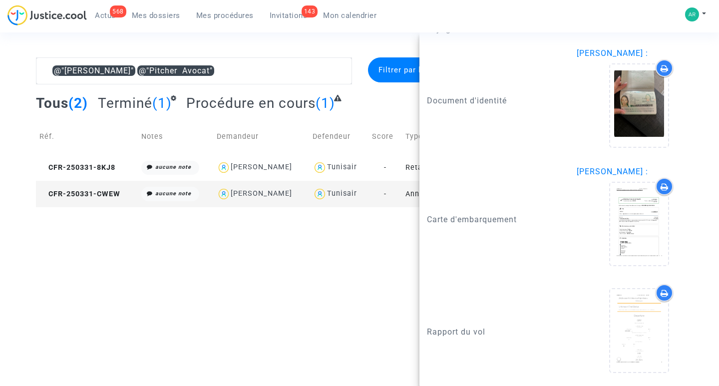 The image size is (719, 386). Describe the element at coordinates (289, 15) in the screenshot. I see `span: Invitations` at that location.